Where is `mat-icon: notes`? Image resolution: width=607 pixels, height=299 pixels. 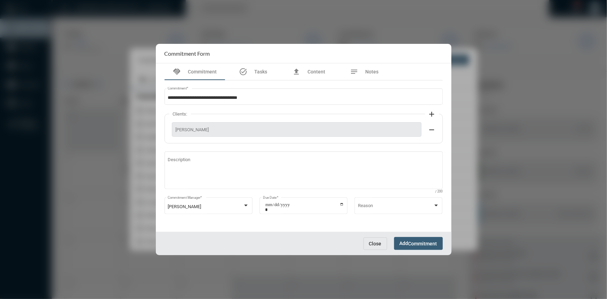 mat-icon: notes is located at coordinates (354, 72).